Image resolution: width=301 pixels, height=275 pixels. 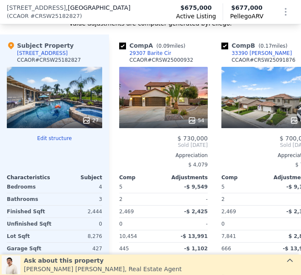 I want to click on div: Appreciation, so click(x=163, y=155).